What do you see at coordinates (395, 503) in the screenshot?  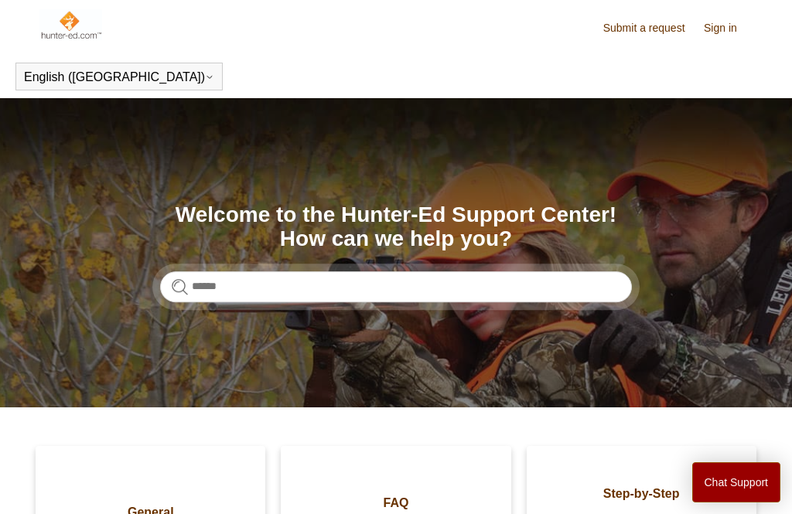 I see `span: FAQ` at bounding box center [395, 503].